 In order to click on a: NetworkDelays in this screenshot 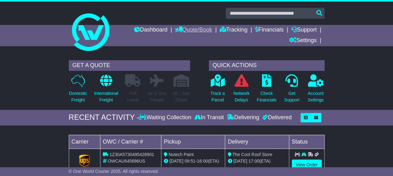, I will do `click(241, 90)`.